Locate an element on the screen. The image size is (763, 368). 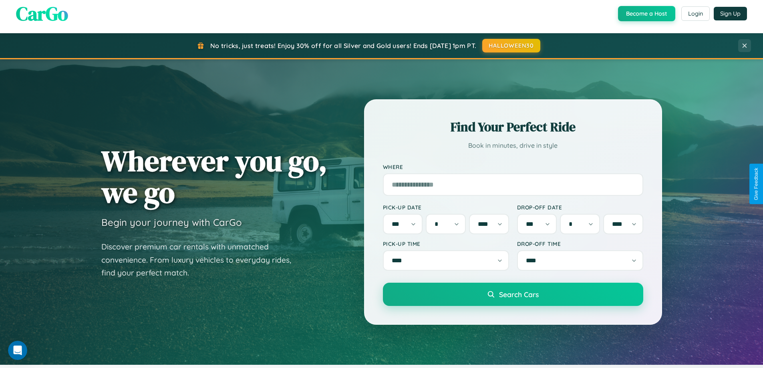
button: Become a Host is located at coordinates (646, 14).